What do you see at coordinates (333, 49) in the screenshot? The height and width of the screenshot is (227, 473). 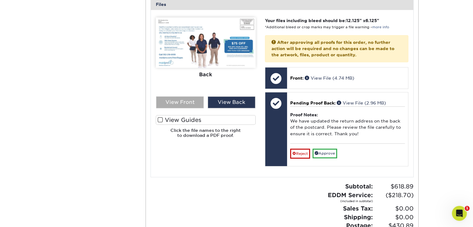 I see `strong: After approving all proofs for this order, no further action will be required and no changes can ...` at bounding box center [333, 49].